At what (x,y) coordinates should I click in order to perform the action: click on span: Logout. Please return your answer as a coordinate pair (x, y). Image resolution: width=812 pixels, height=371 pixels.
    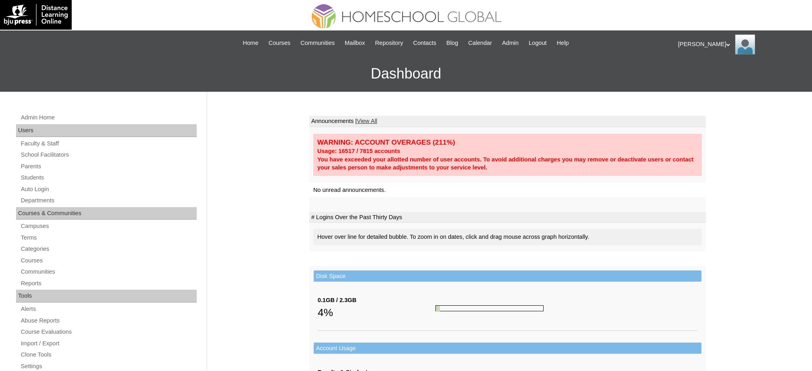
    Looking at the image, I should click on (537, 43).